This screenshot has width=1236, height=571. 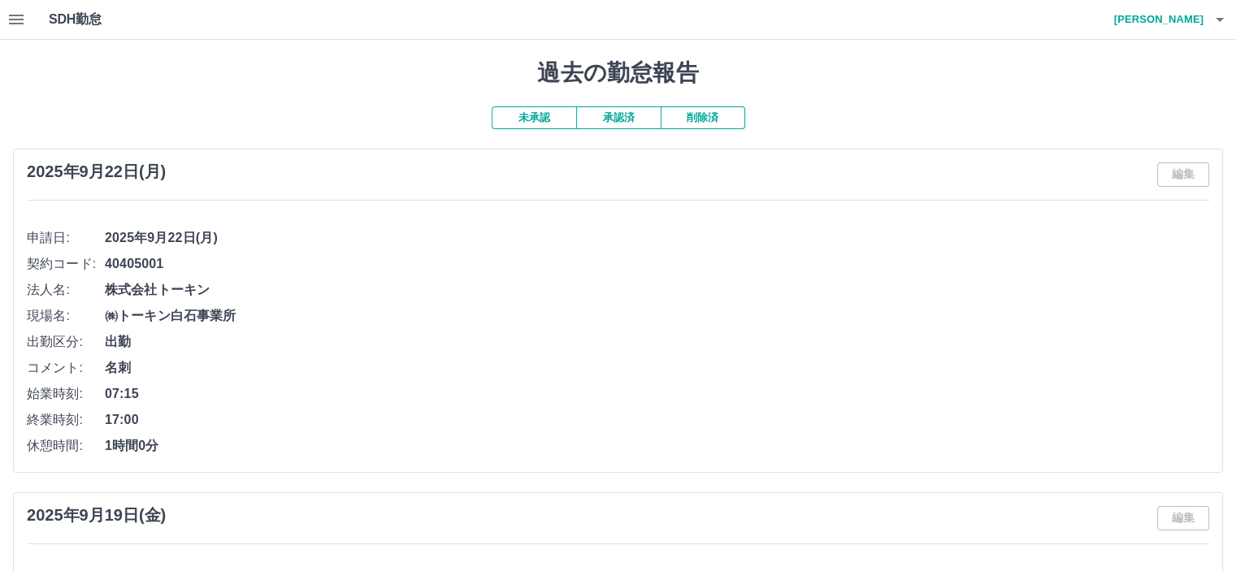 I want to click on h1: 過去の勤怠報告, so click(x=618, y=73).